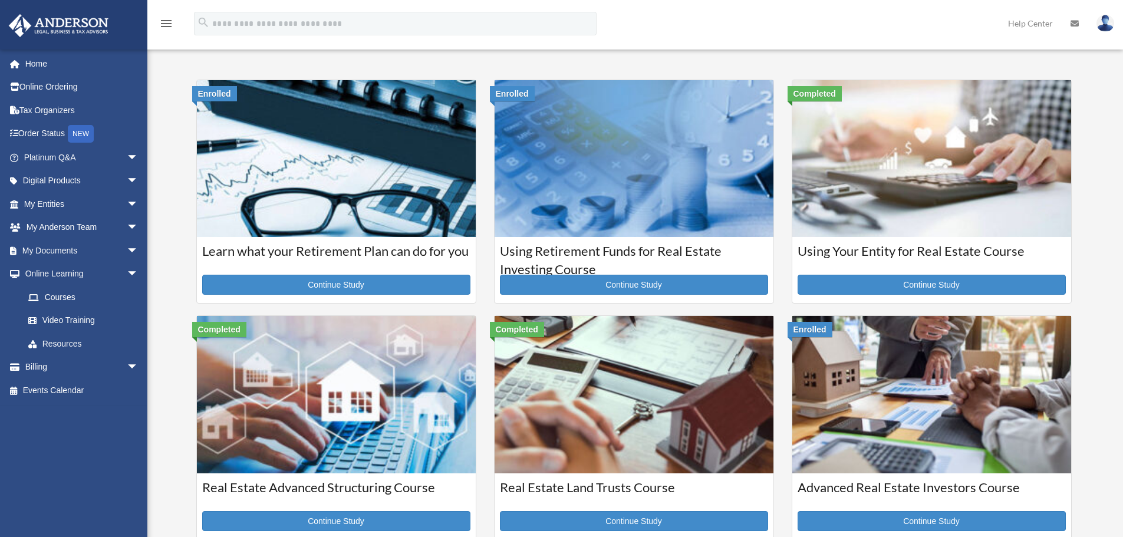 The image size is (1123, 537). What do you see at coordinates (166, 25) in the screenshot?
I see `a: menu` at bounding box center [166, 25].